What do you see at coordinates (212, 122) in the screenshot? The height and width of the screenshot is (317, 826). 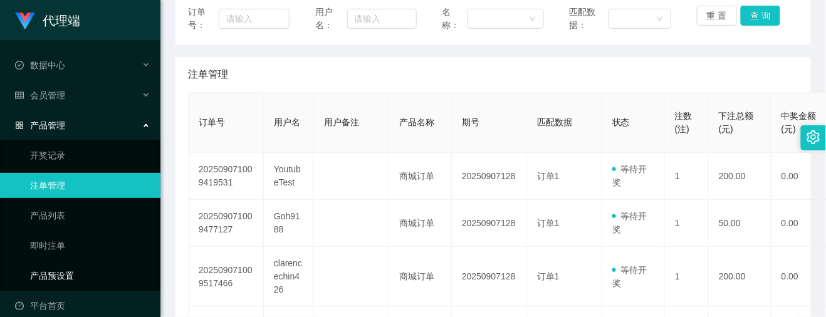 I see `span: 订单号` at bounding box center [212, 122].